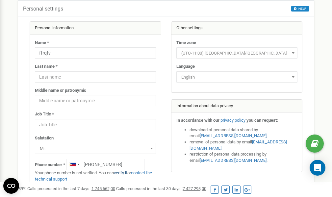 The height and width of the screenshot is (197, 332). What do you see at coordinates (105, 164) in the screenshot?
I see `input: +1-800-555-55-55` at bounding box center [105, 164].